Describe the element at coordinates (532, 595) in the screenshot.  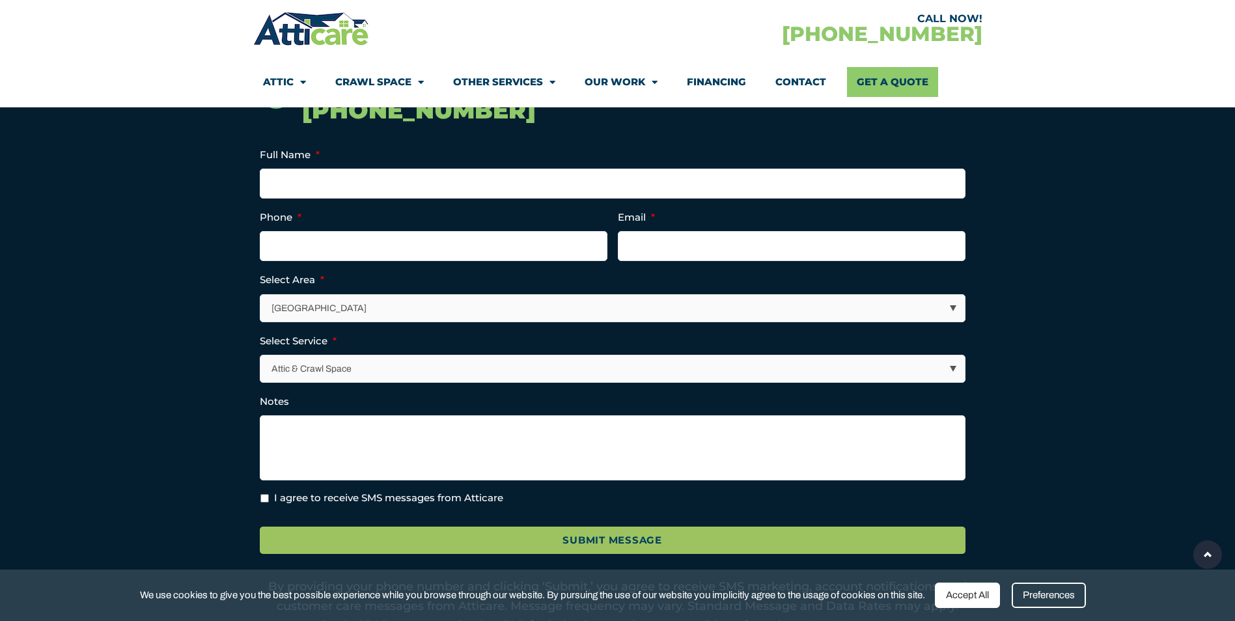
I see `span: We use cookies to give you the best possible experience while you browse through our website. By ...` at that location.